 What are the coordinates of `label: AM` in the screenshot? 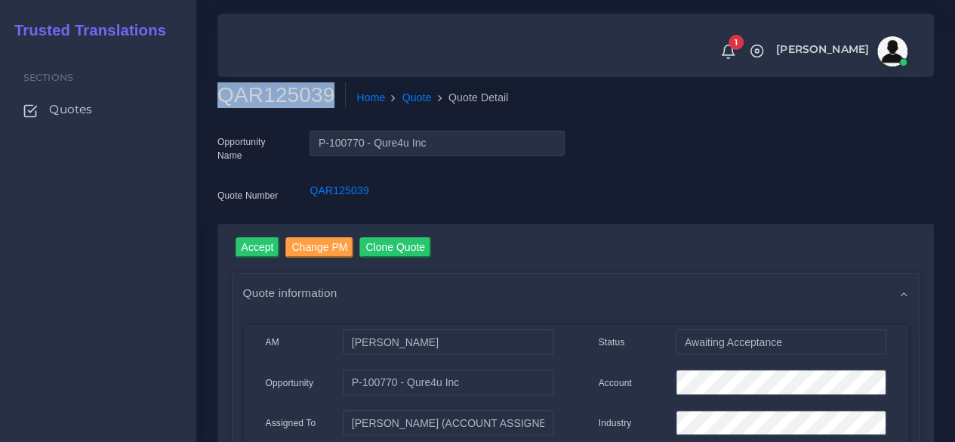 It's located at (272, 342).